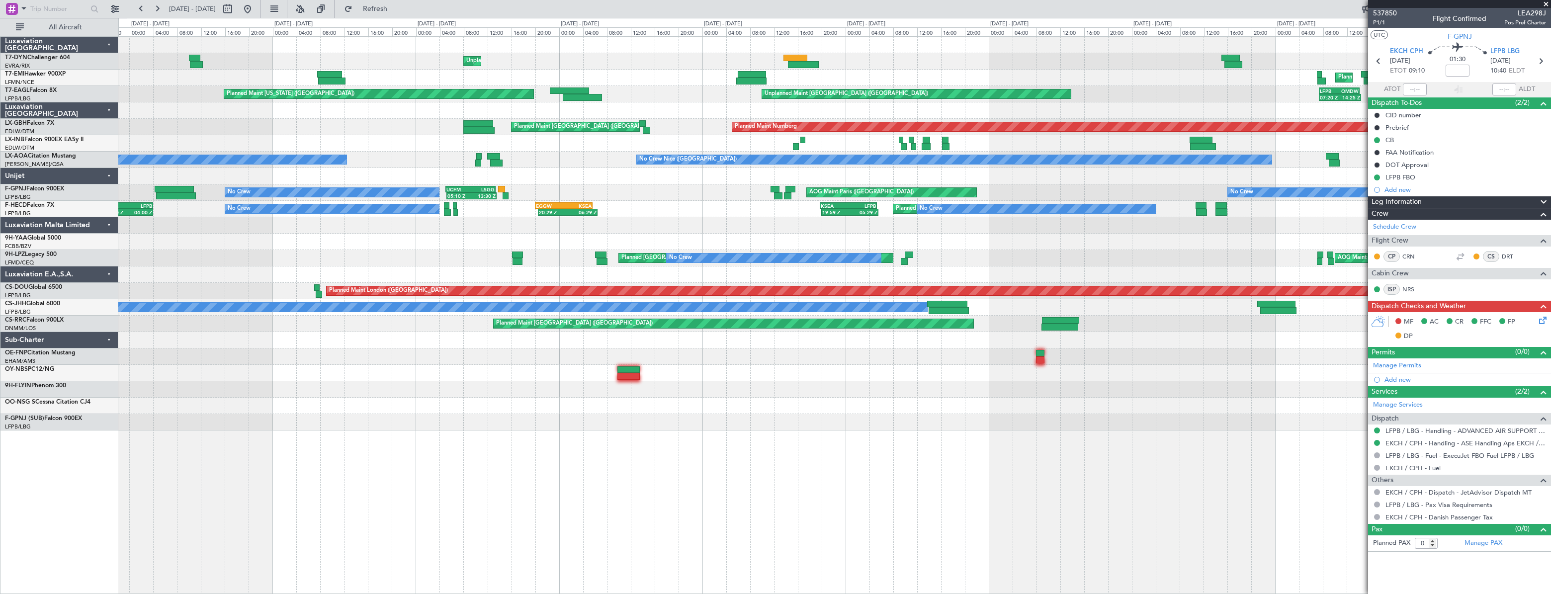 Image resolution: width=1551 pixels, height=594 pixels. Describe the element at coordinates (59, 27) in the screenshot. I see `button: All Aircraft` at that location.